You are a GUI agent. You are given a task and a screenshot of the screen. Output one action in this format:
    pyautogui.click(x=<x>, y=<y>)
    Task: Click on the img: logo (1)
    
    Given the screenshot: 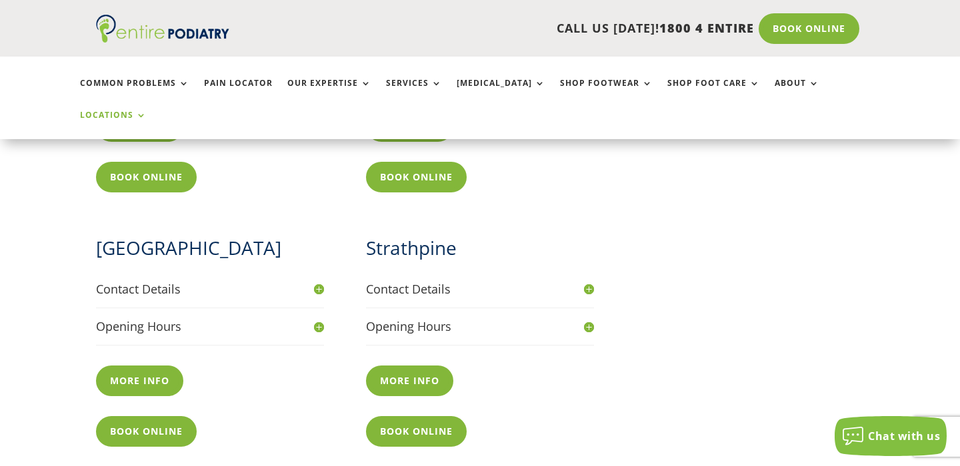 What is the action you would take?
    pyautogui.click(x=163, y=29)
    